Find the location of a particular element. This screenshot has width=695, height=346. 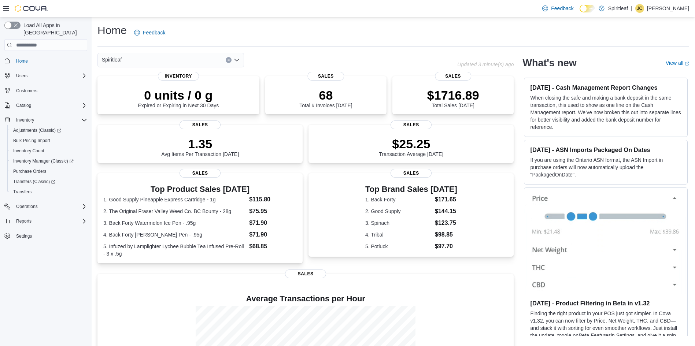

a: Home is located at coordinates (22, 61).